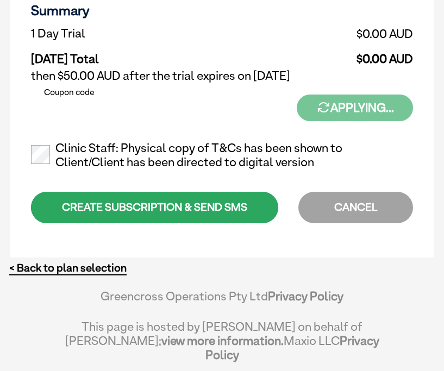  What do you see at coordinates (355, 207) in the screenshot?
I see `div: CANCEL` at bounding box center [355, 207].